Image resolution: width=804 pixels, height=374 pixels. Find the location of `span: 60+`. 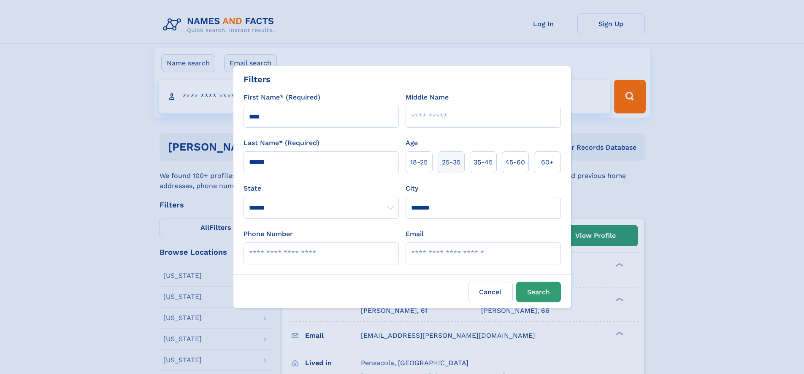

span: 60+ is located at coordinates (547, 162).